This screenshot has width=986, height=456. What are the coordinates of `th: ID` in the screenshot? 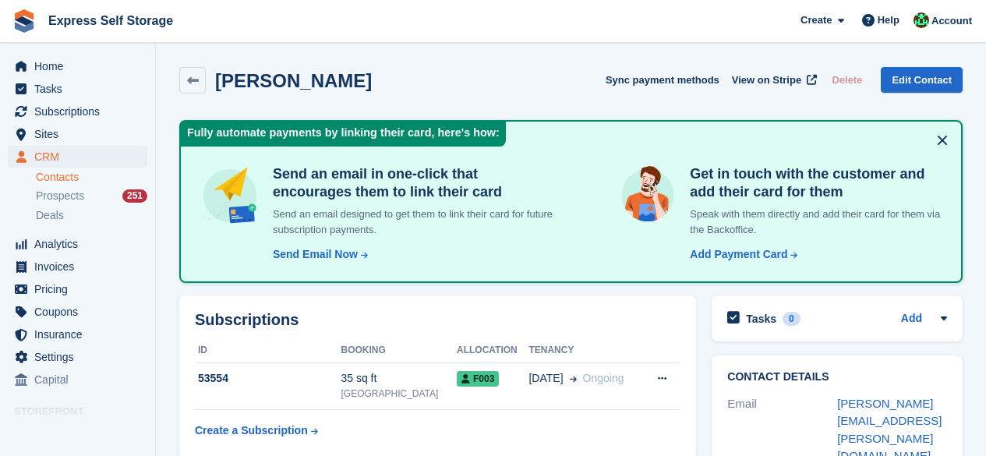 It's located at (267, 351).